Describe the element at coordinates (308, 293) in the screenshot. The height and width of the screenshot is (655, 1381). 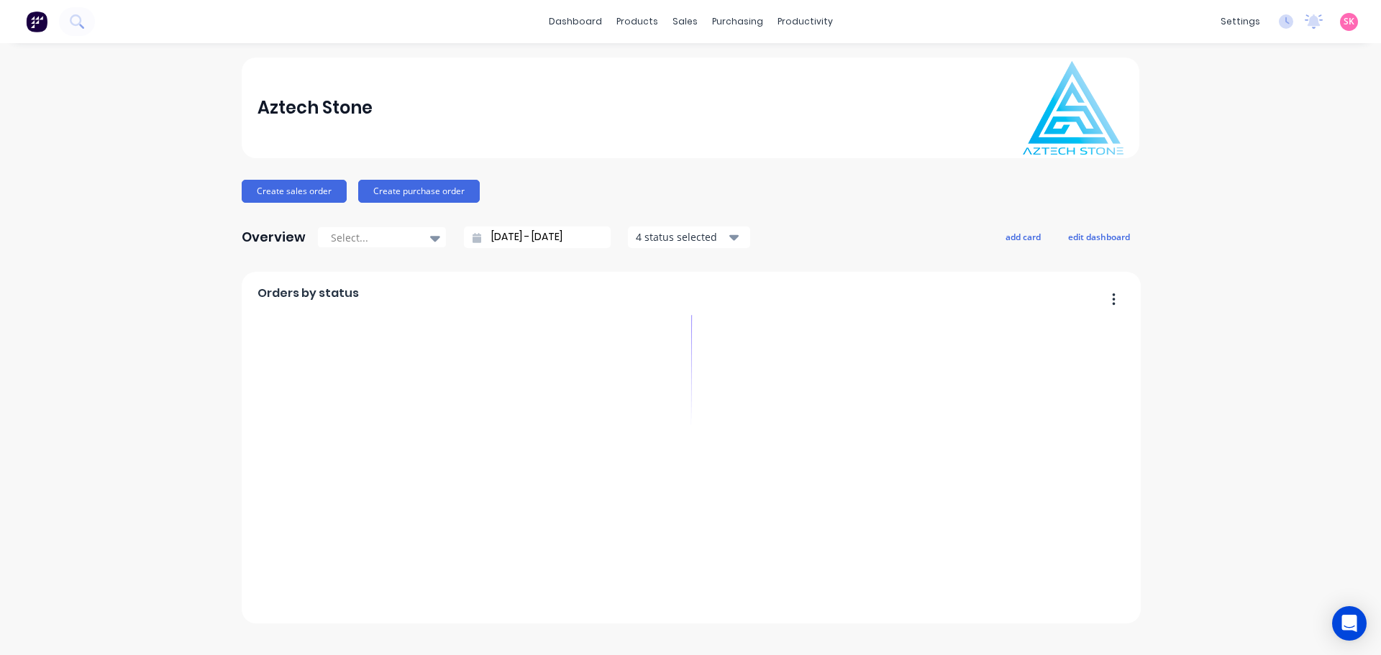
I see `span: Orders by status` at that location.